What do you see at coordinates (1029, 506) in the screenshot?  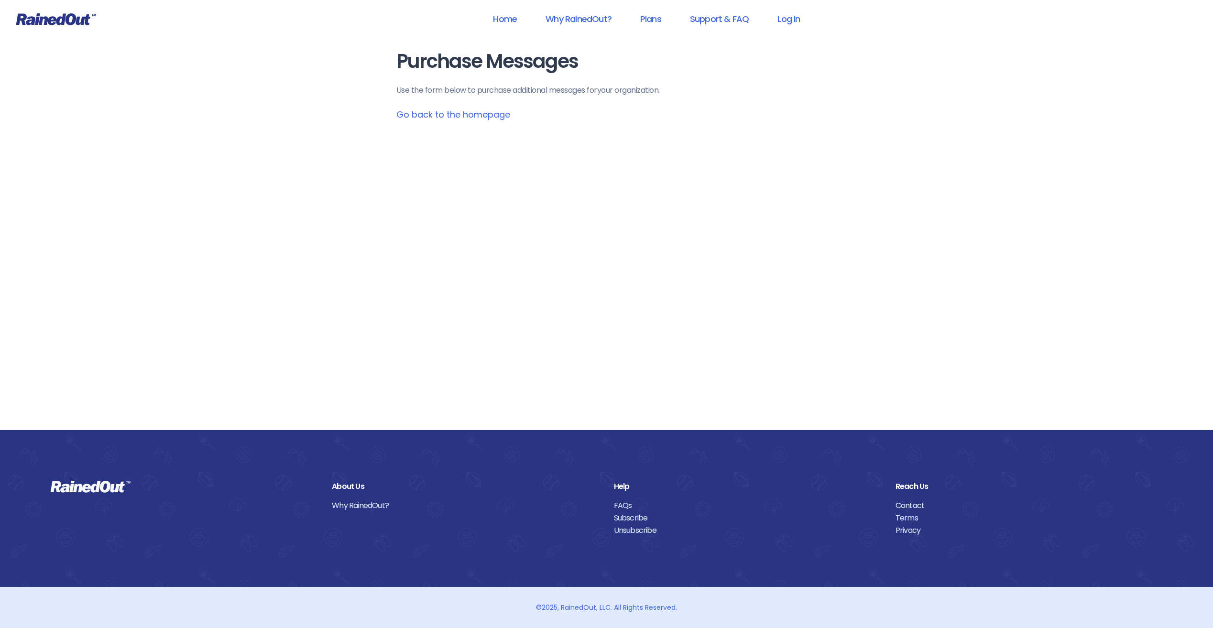 I see `a: Contact` at bounding box center [1029, 506].